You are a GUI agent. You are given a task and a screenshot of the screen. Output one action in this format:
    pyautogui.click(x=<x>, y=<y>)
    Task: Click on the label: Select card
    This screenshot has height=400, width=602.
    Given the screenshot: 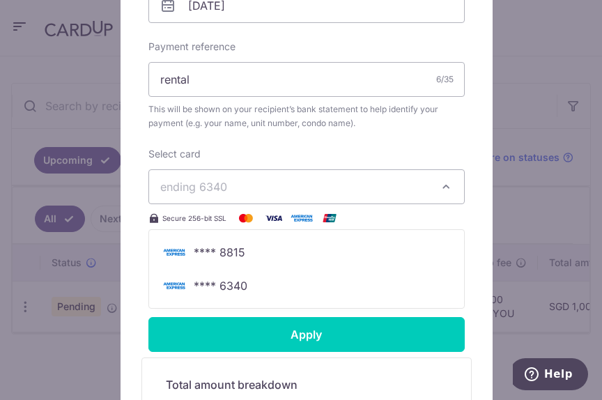 What is the action you would take?
    pyautogui.click(x=174, y=154)
    